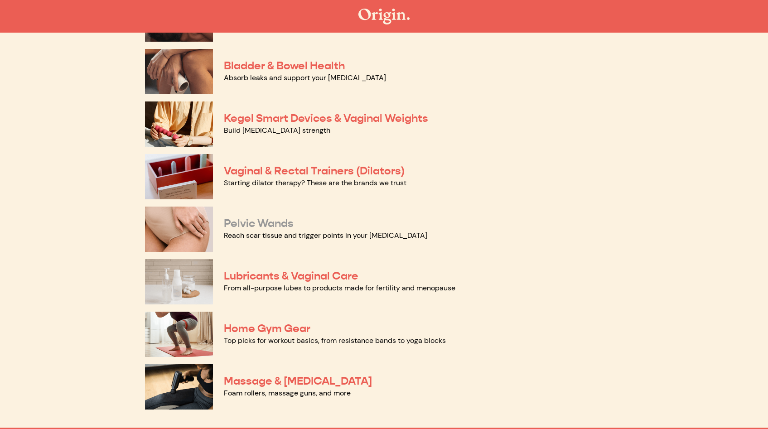  Describe the element at coordinates (179, 282) in the screenshot. I see `img: Lubricants & Vaginal Care` at that location.